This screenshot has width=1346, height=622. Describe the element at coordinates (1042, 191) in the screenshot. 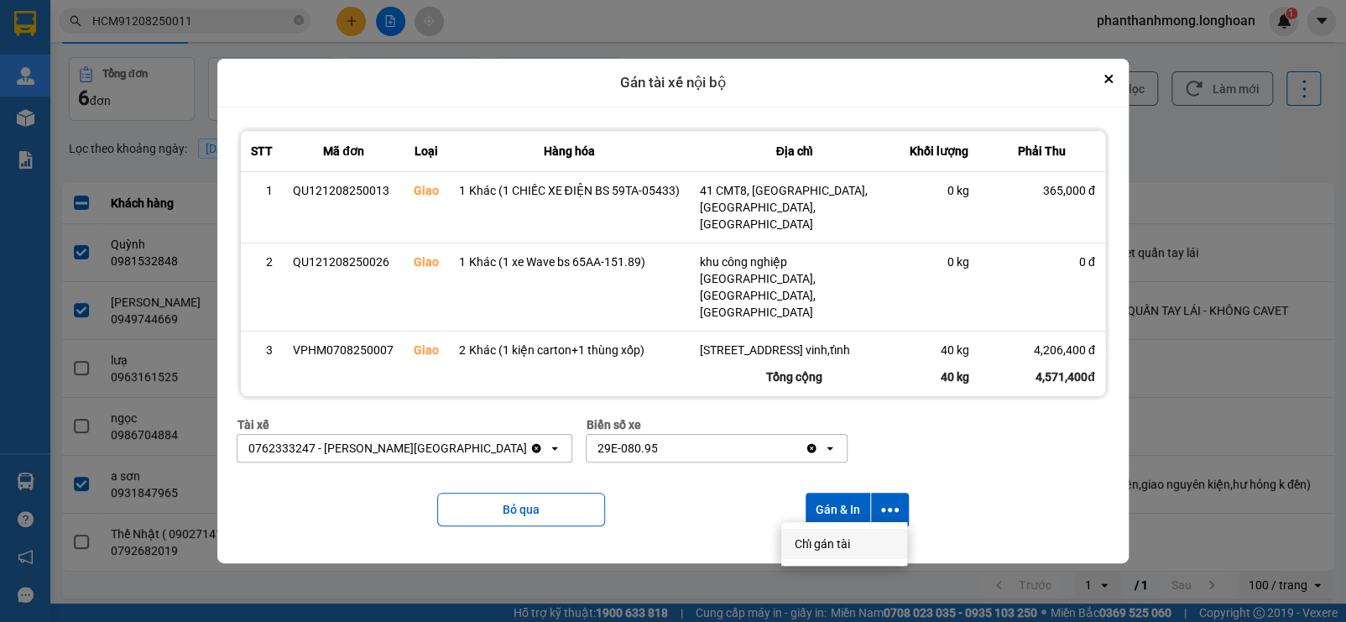

I see `div: 365,000 đ` at that location.